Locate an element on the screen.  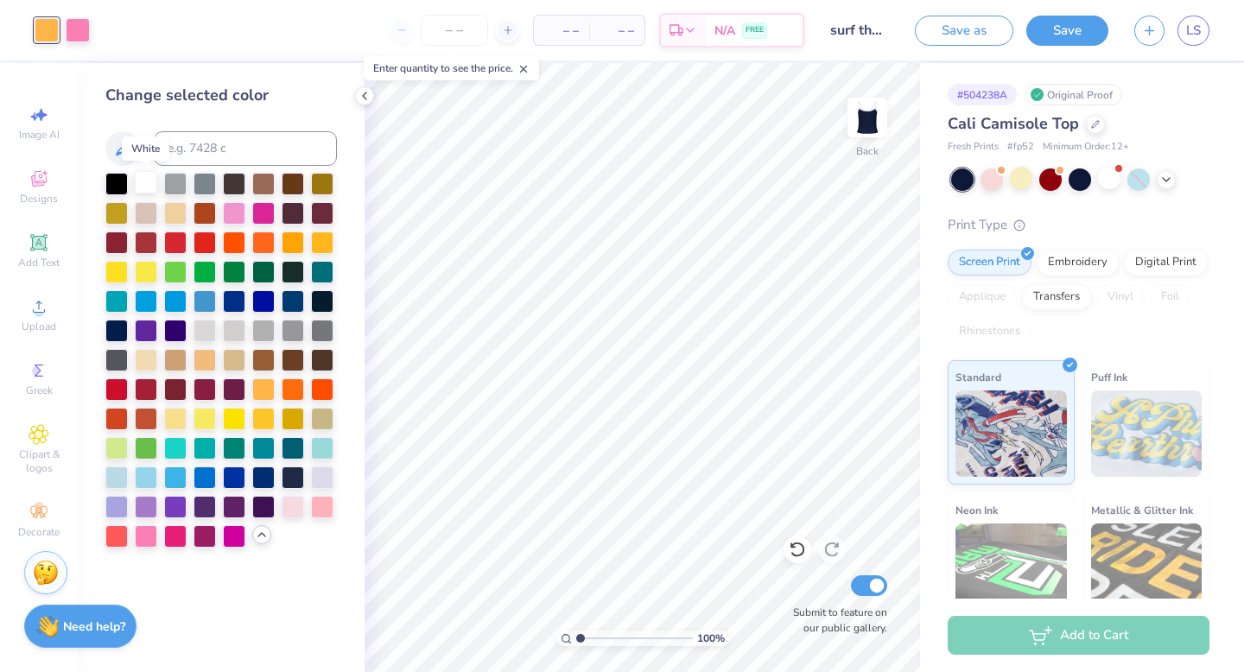
span: 100 % is located at coordinates (711, 638).